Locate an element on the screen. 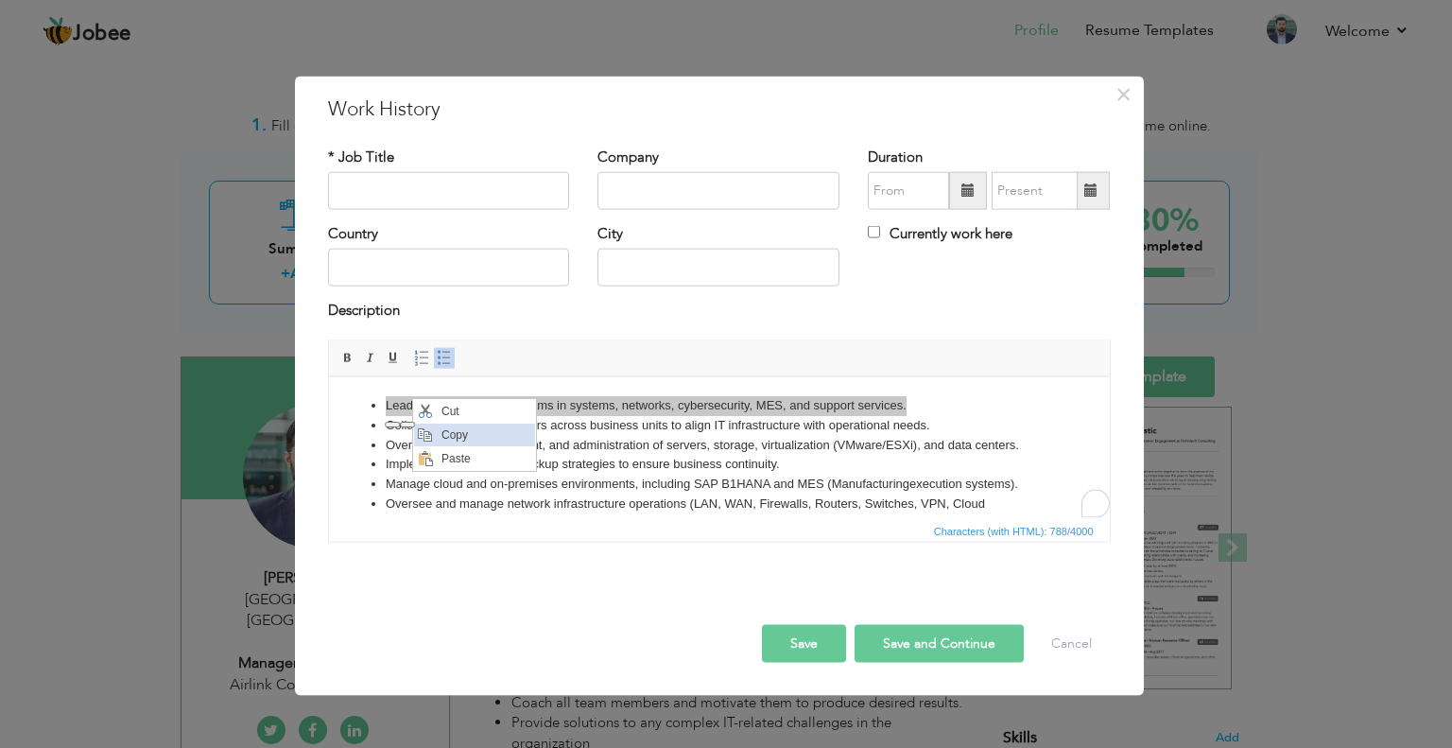  li: Collaborate with stakeholders across business units to align IT infrastructure with operational n... is located at coordinates (390, 48).